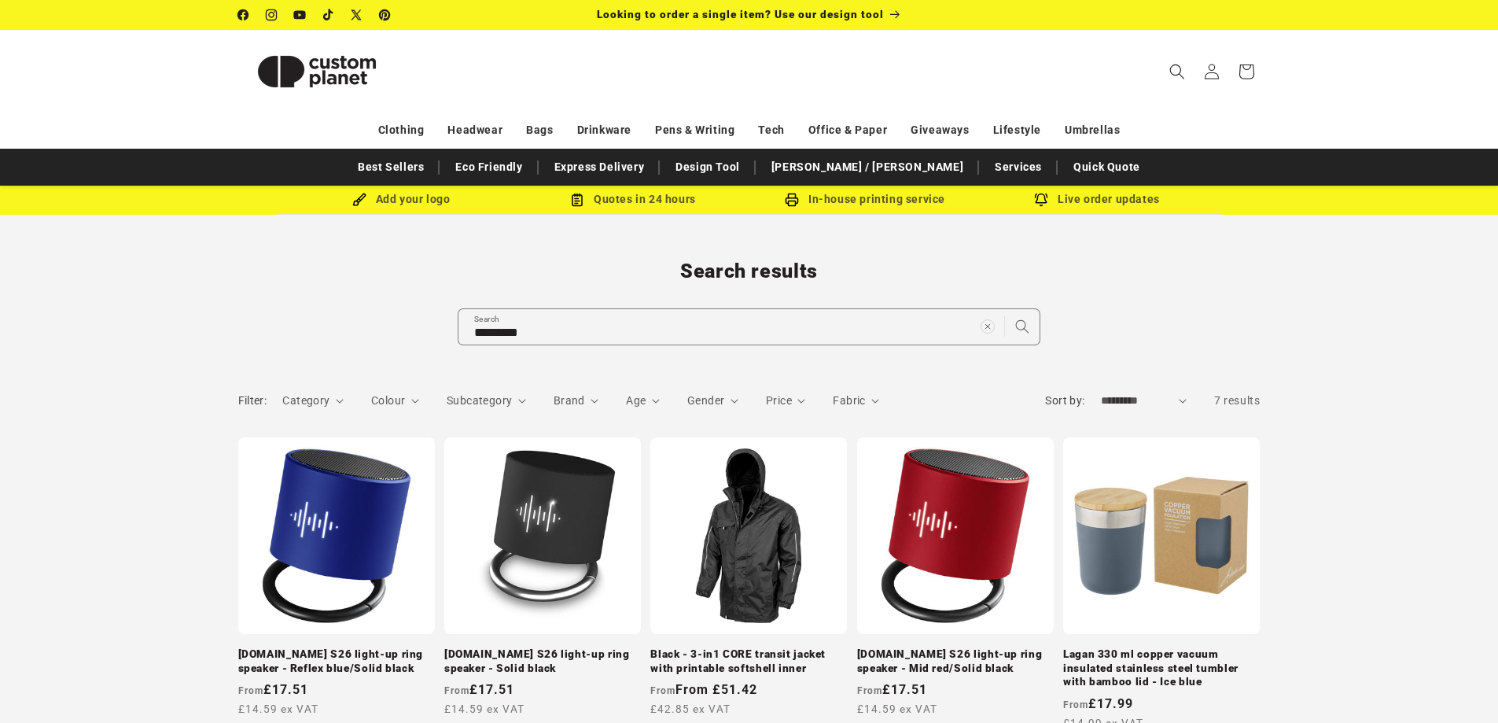  Describe the element at coordinates (1107, 167) in the screenshot. I see `a: Quick Quote` at that location.